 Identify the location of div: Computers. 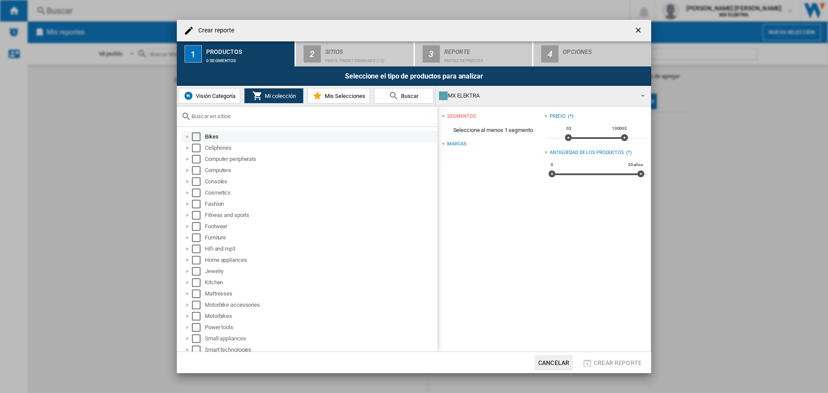
(320, 170).